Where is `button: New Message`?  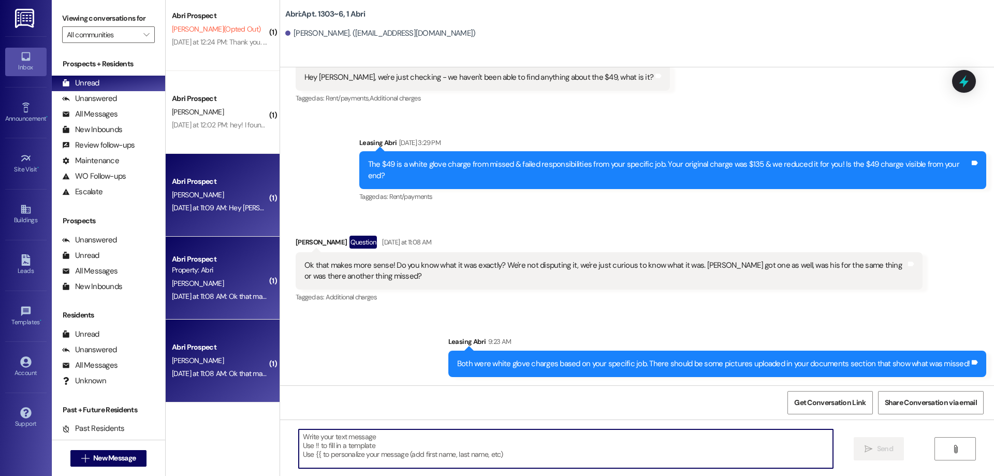 button: New Message is located at coordinates (109, 458).